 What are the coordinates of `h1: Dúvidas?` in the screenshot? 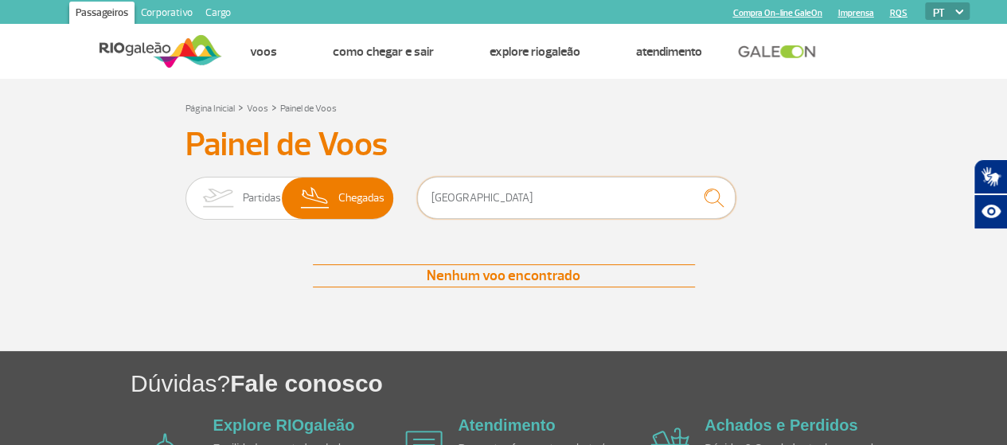 It's located at (568, 383).